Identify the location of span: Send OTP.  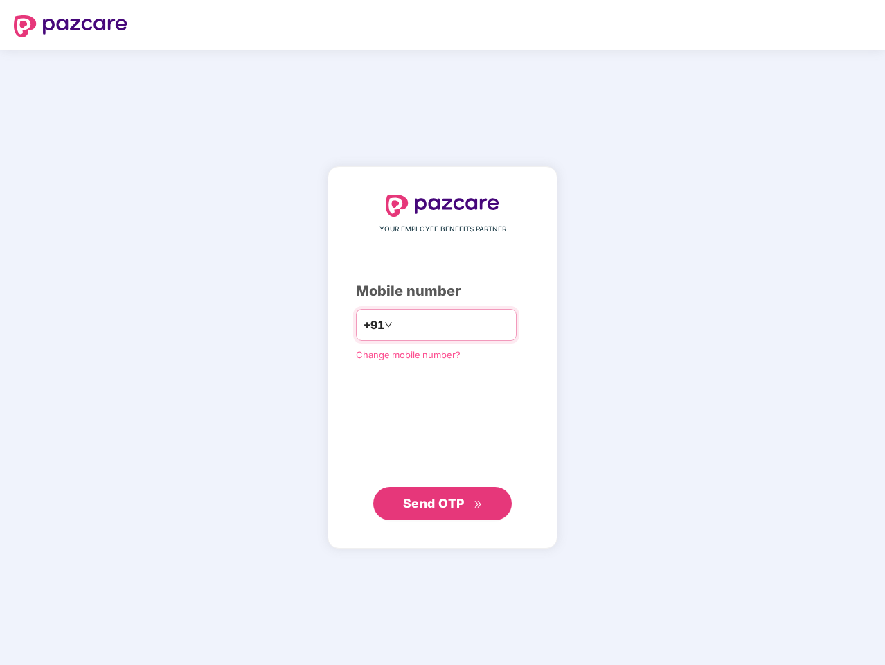
(433, 503).